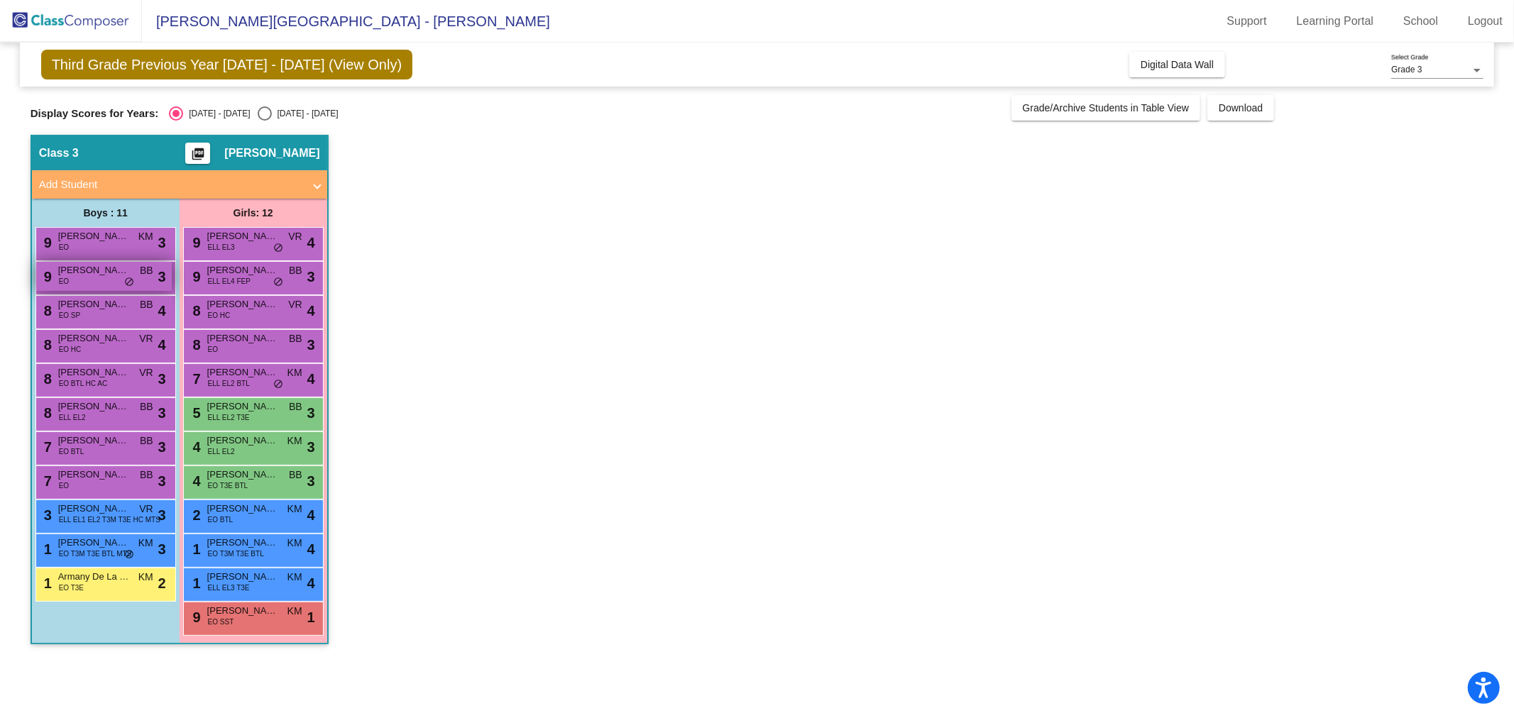 The height and width of the screenshot is (718, 1514). Describe the element at coordinates (162, 583) in the screenshot. I see `span: 2` at that location.